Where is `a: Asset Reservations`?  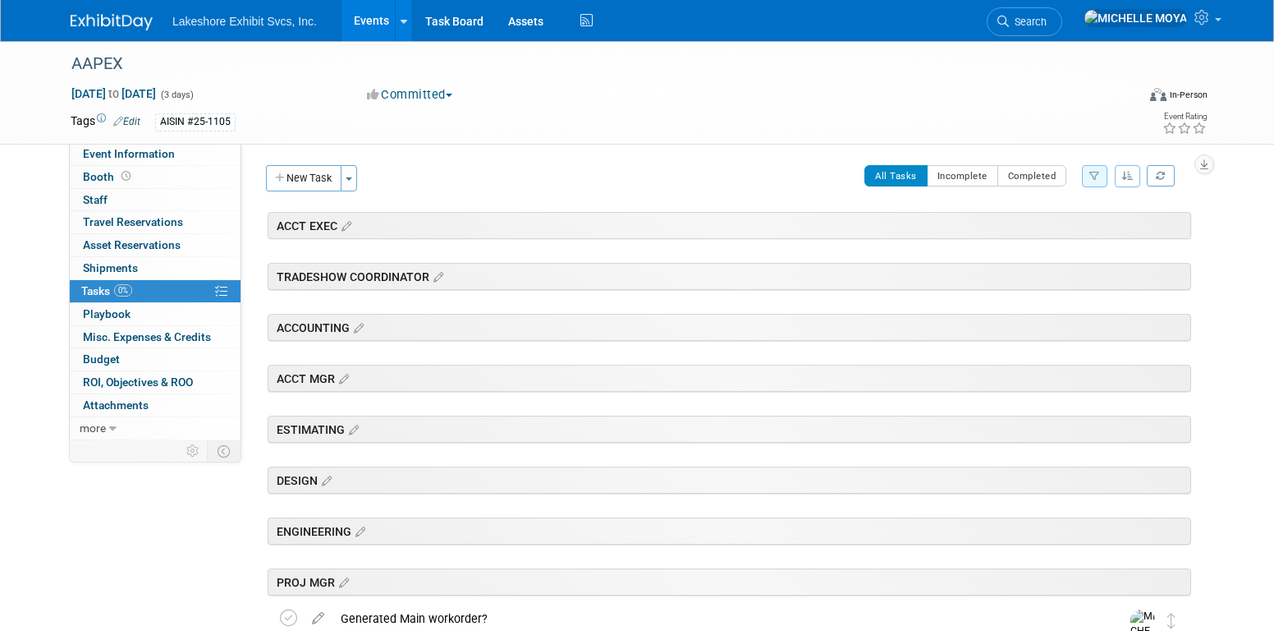
a: Asset Reservations is located at coordinates (155, 245).